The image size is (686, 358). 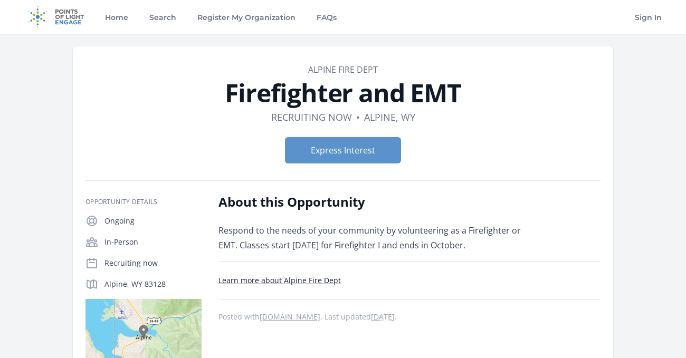 What do you see at coordinates (311, 117) in the screenshot?
I see `dd: Recruiting now` at bounding box center [311, 117].